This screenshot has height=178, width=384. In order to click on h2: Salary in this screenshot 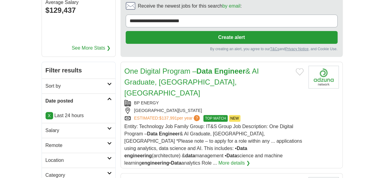, I will do `click(76, 130)`.